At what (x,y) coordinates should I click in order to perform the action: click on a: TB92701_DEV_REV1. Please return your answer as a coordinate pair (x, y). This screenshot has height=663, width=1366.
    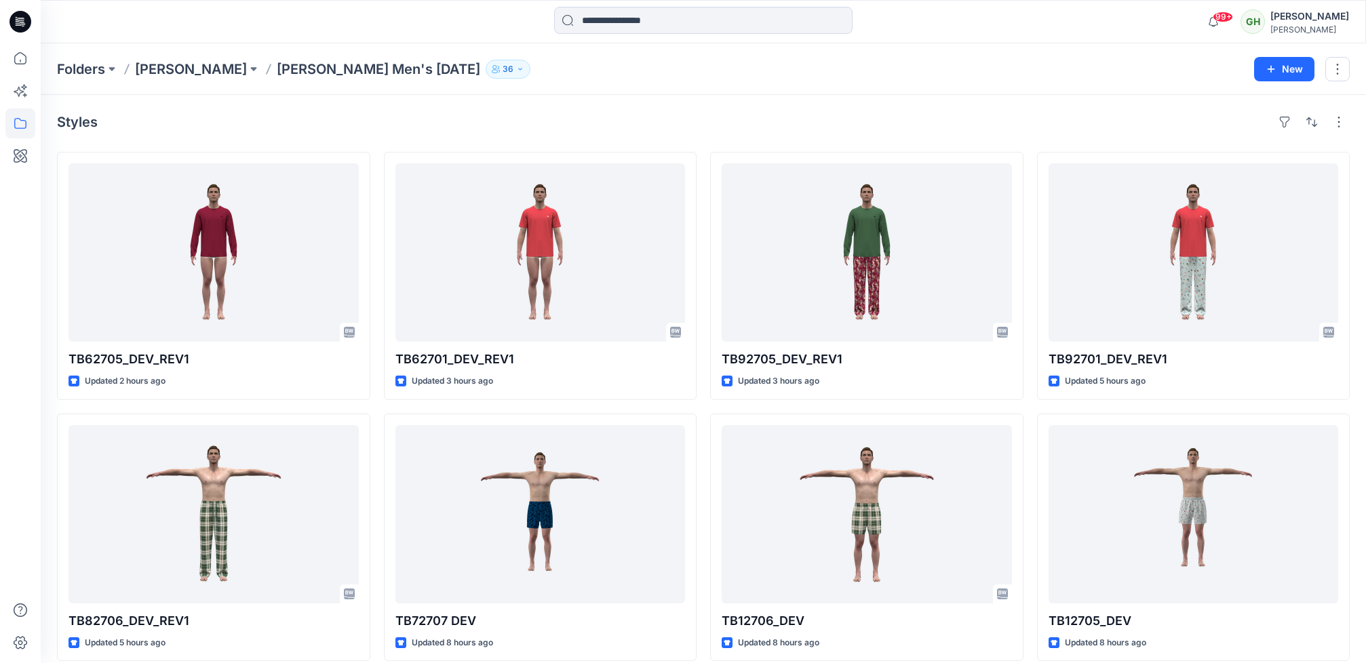
    Looking at the image, I should click on (1194, 252).